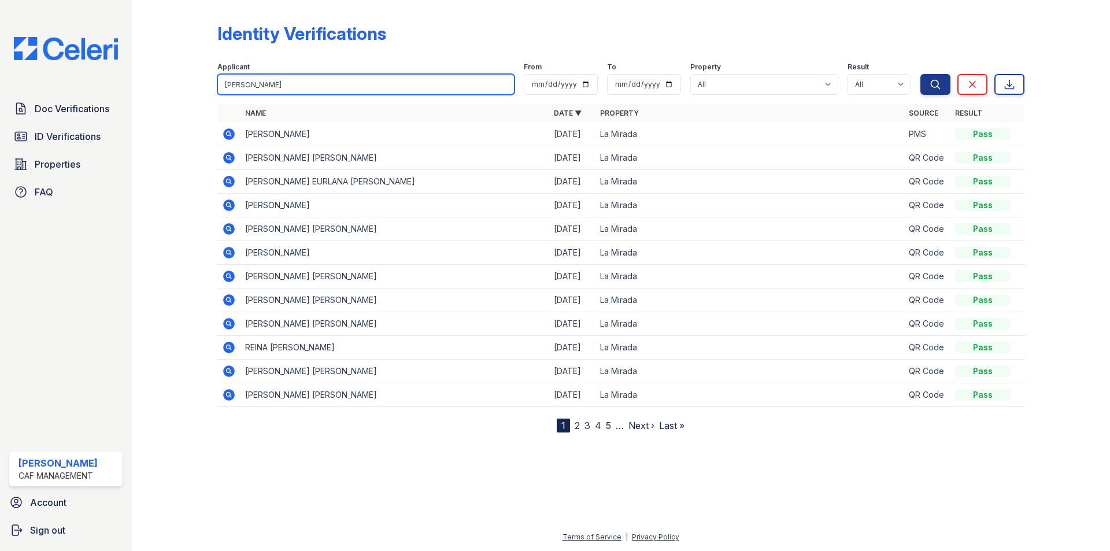 This screenshot has width=1110, height=551. I want to click on a: FAQ, so click(66, 192).